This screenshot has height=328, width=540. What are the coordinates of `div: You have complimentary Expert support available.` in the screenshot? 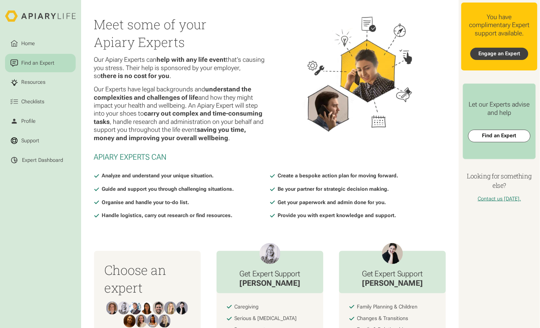 It's located at (500, 25).